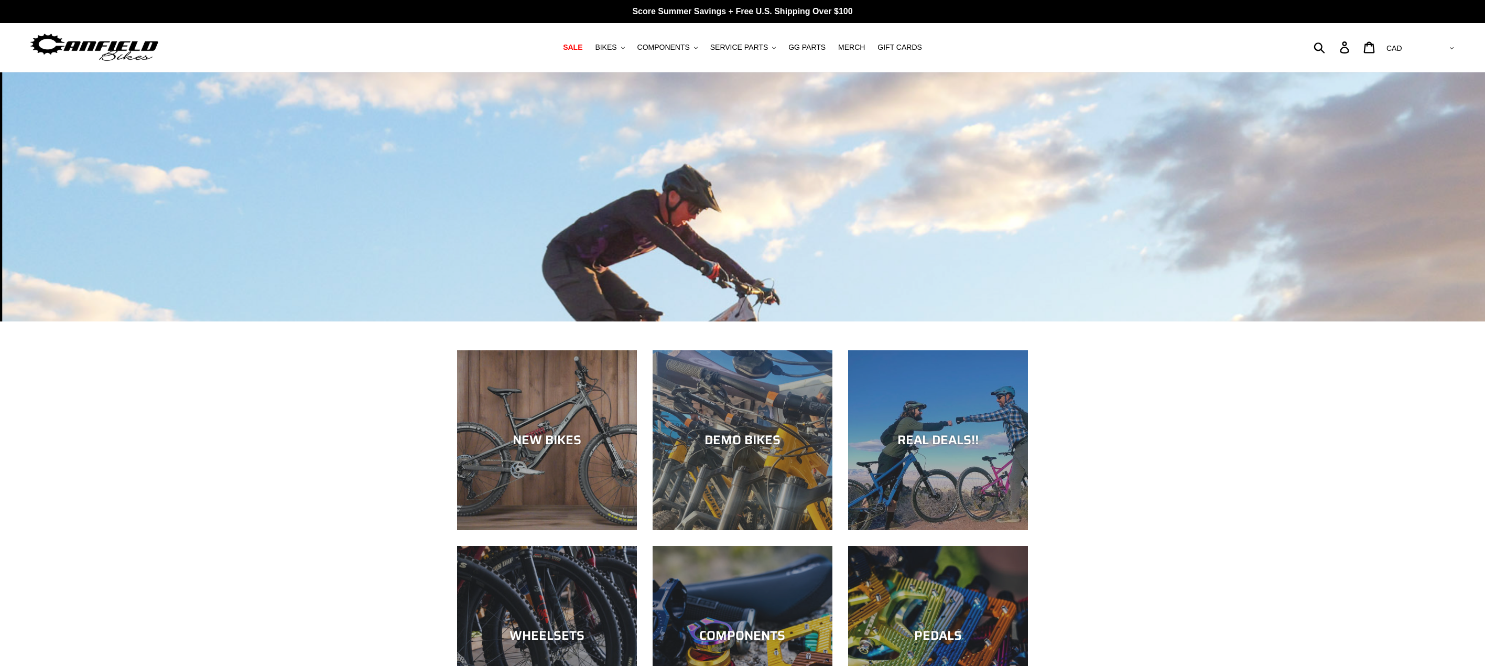 Image resolution: width=1485 pixels, height=666 pixels. What do you see at coordinates (900, 47) in the screenshot?
I see `span: GIFT CARDS` at bounding box center [900, 47].